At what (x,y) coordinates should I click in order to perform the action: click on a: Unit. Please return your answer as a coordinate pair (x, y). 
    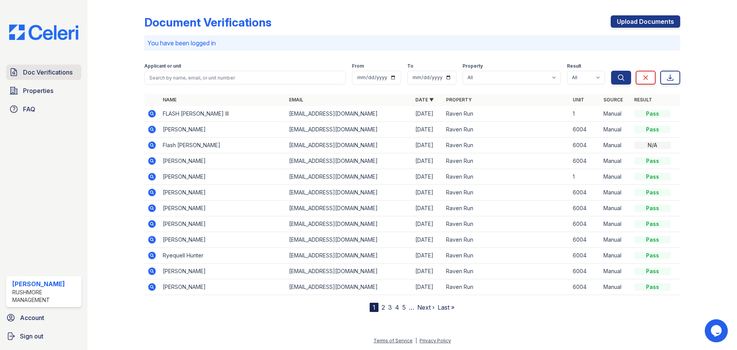
    Looking at the image, I should click on (578, 99).